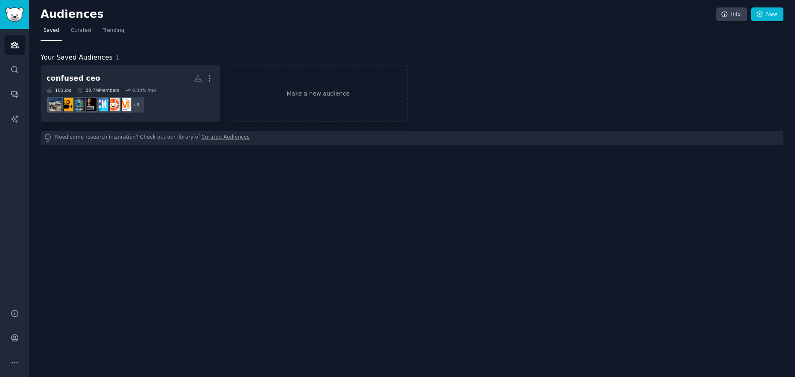  I want to click on a: Saved, so click(51, 32).